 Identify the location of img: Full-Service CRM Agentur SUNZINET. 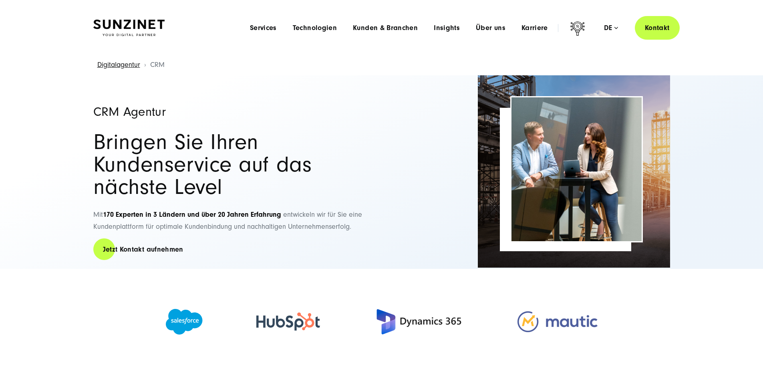
(574, 171).